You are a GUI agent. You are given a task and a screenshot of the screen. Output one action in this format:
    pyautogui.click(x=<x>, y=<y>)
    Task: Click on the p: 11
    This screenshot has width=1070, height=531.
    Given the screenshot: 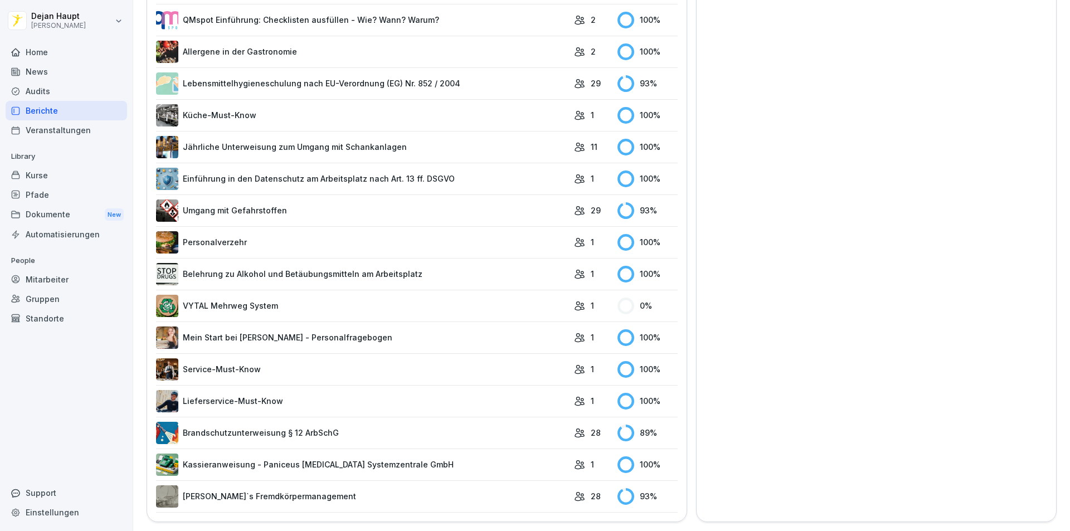 What is the action you would take?
    pyautogui.click(x=594, y=147)
    